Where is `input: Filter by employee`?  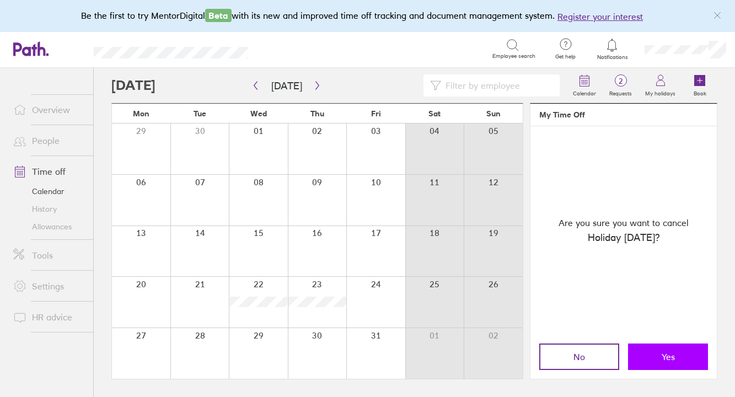
input: Filter by employee is located at coordinates (497, 85).